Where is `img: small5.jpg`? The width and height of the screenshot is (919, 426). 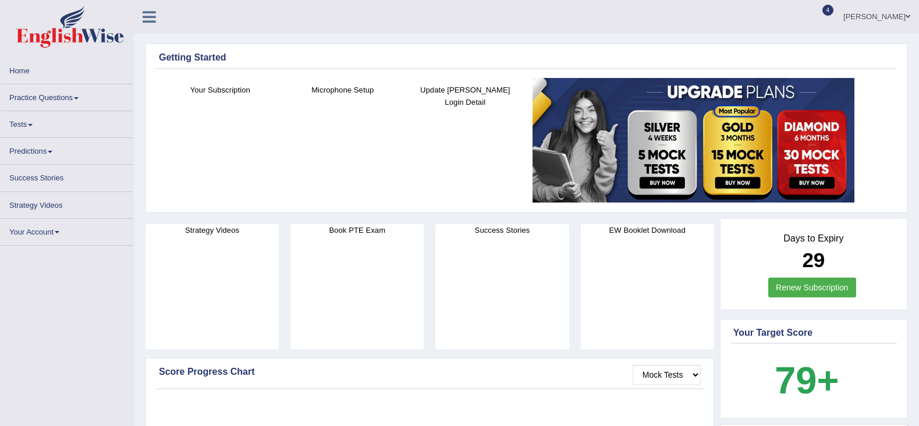 img: small5.jpg is located at coordinates (693, 140).